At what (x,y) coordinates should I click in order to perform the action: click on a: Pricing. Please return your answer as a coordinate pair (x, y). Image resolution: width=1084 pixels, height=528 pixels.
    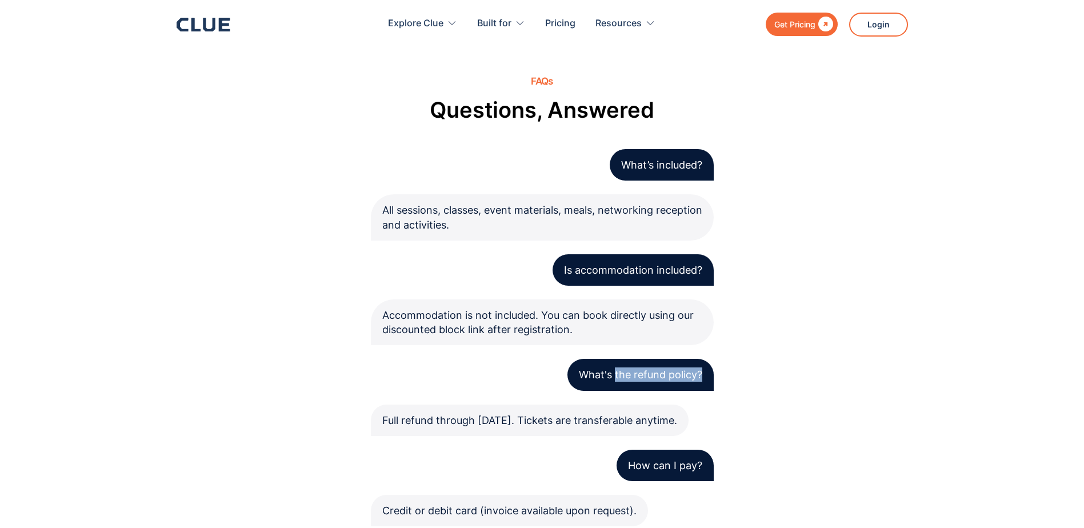
    Looking at the image, I should click on (560, 23).